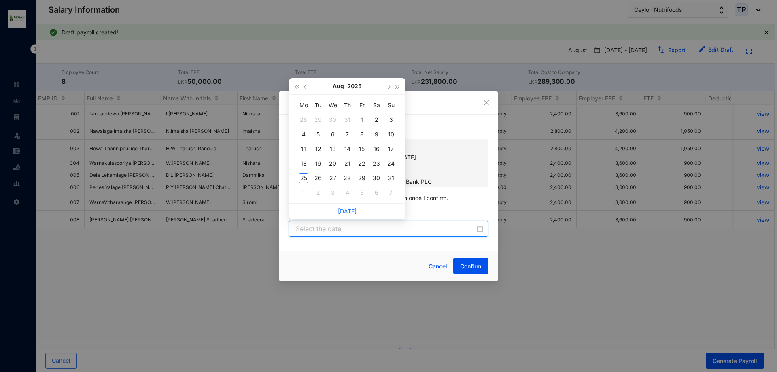  I want to click on th: Tu, so click(318, 105).